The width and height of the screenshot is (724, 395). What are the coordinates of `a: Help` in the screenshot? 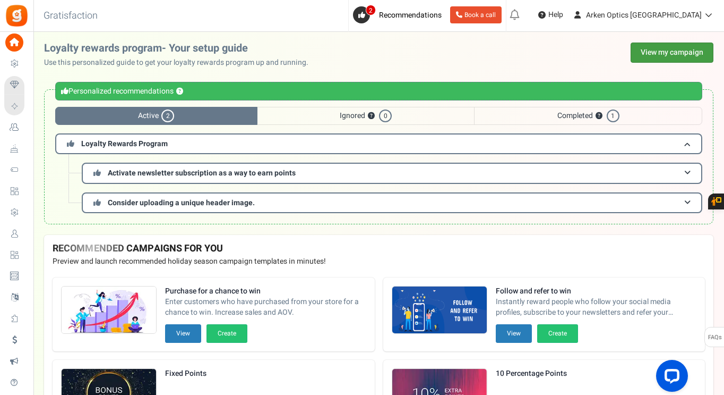 It's located at (551, 15).